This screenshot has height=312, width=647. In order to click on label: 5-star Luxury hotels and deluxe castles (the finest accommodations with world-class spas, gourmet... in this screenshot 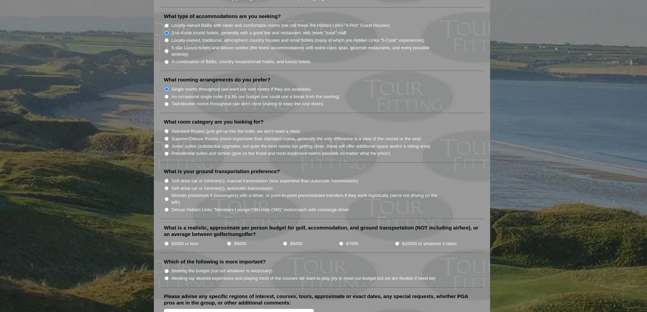, I will do `click(308, 51)`.